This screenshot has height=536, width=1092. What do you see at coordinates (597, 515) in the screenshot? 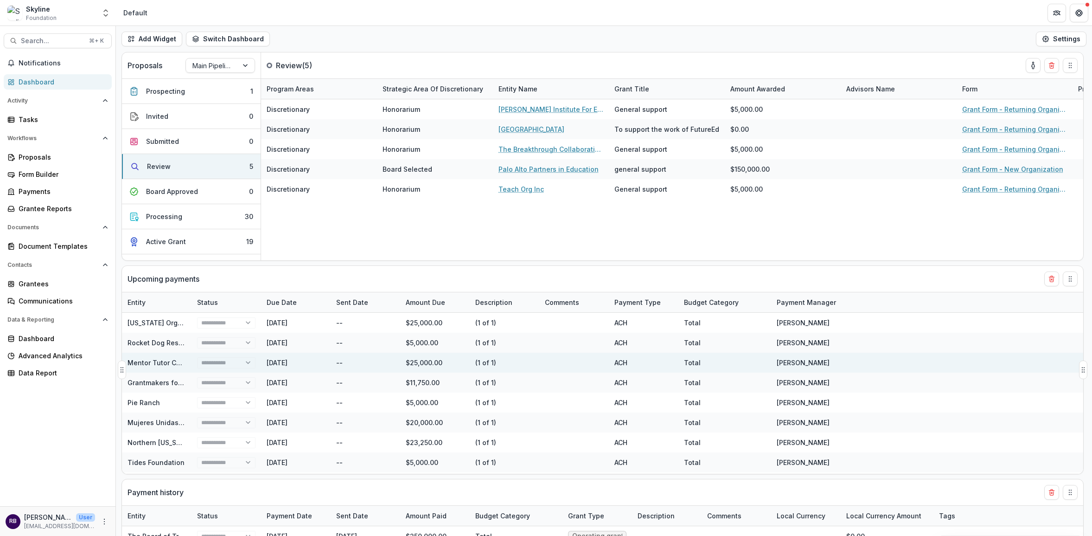
I see `div: Grant Type` at bounding box center [597, 515].